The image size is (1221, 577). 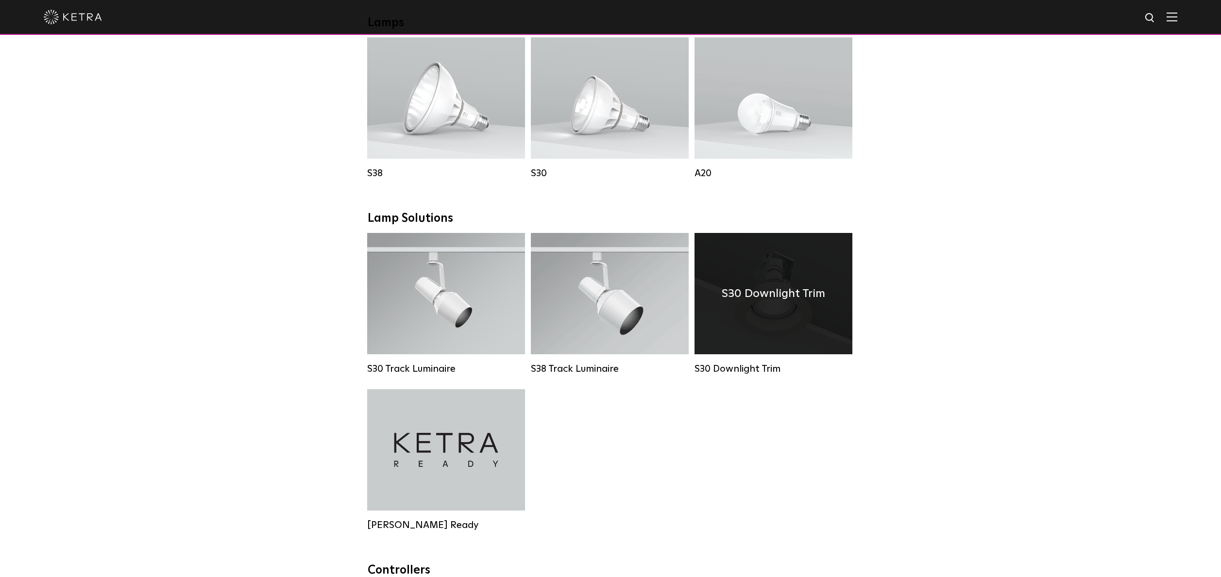 I want to click on a: S38 Lumen Output:1100Colors:White / BlackBase Type:E26 Edison Base / GU24Beam Angles:10° / 25° / ..., so click(x=446, y=108).